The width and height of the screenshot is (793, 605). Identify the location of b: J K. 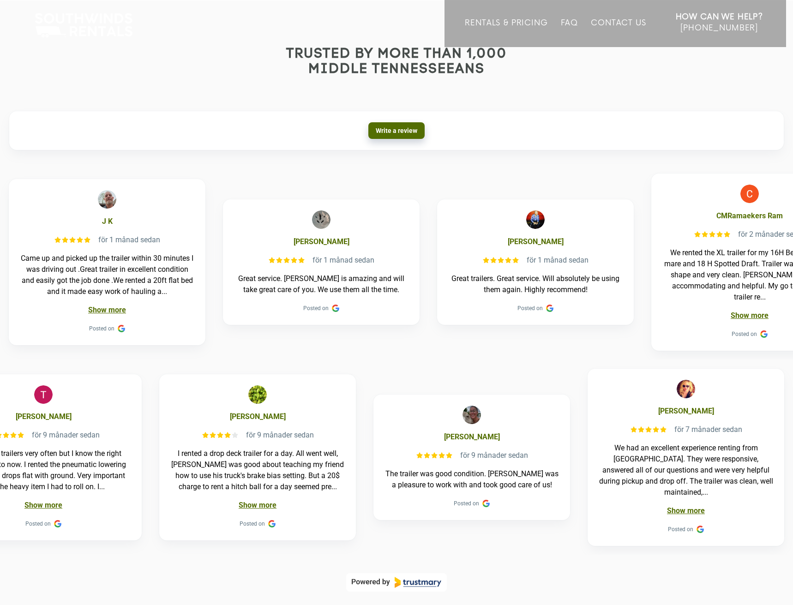
(107, 222).